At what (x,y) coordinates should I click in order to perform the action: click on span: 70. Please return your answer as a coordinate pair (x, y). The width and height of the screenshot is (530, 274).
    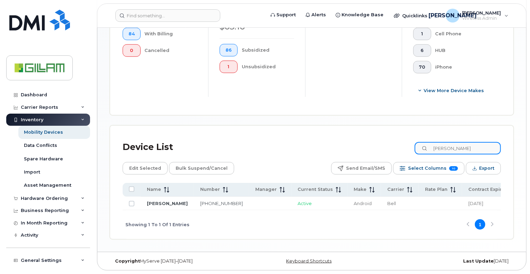
    Looking at the image, I should click on (422, 67).